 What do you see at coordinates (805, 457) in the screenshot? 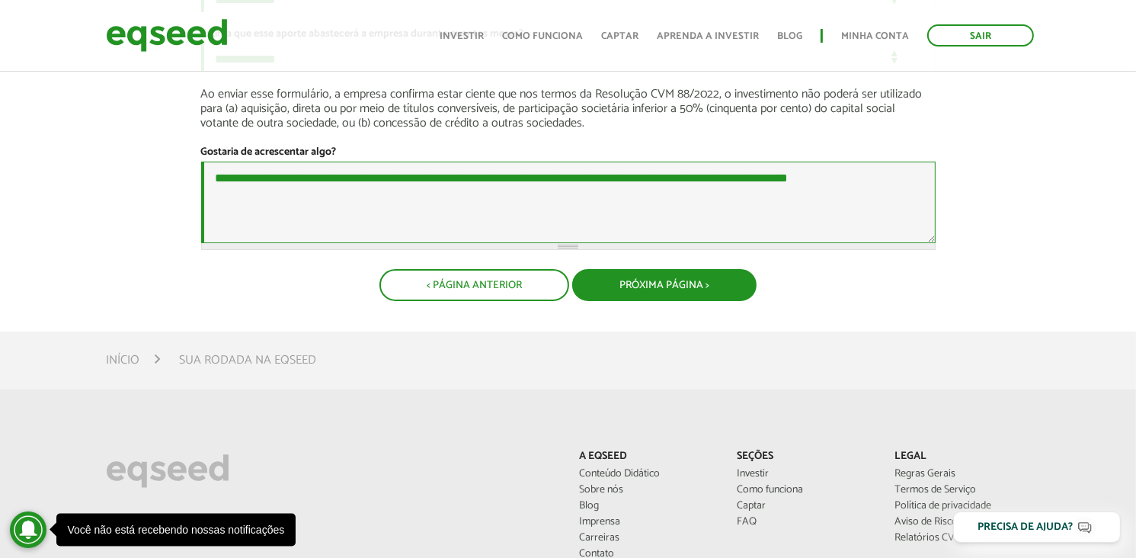
I see `p: Seções` at bounding box center [805, 457].